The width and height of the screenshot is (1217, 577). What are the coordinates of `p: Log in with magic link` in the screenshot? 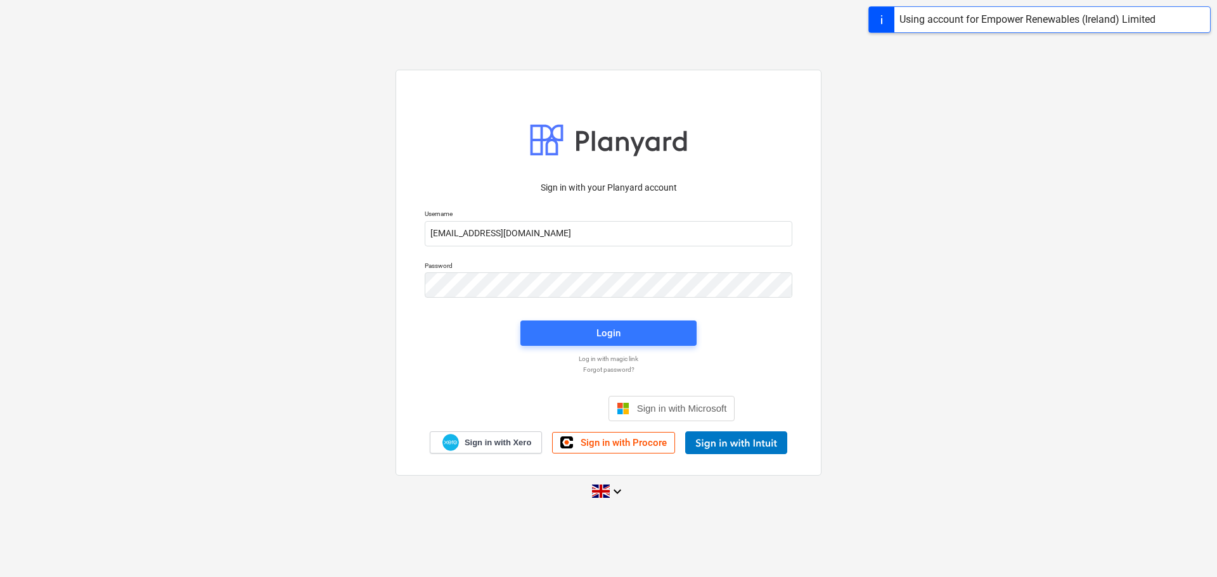 It's located at (608, 359).